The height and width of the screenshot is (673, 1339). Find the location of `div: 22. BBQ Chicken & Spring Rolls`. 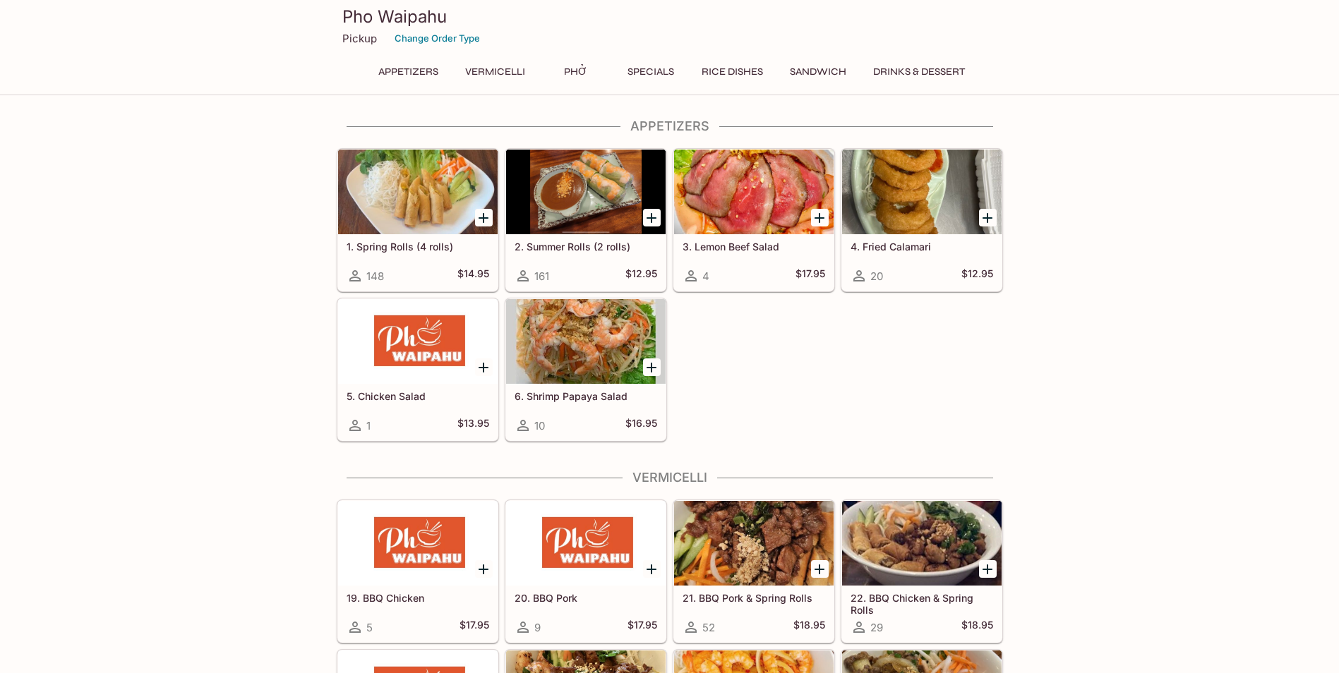

div: 22. BBQ Chicken & Spring Rolls is located at coordinates (922, 543).